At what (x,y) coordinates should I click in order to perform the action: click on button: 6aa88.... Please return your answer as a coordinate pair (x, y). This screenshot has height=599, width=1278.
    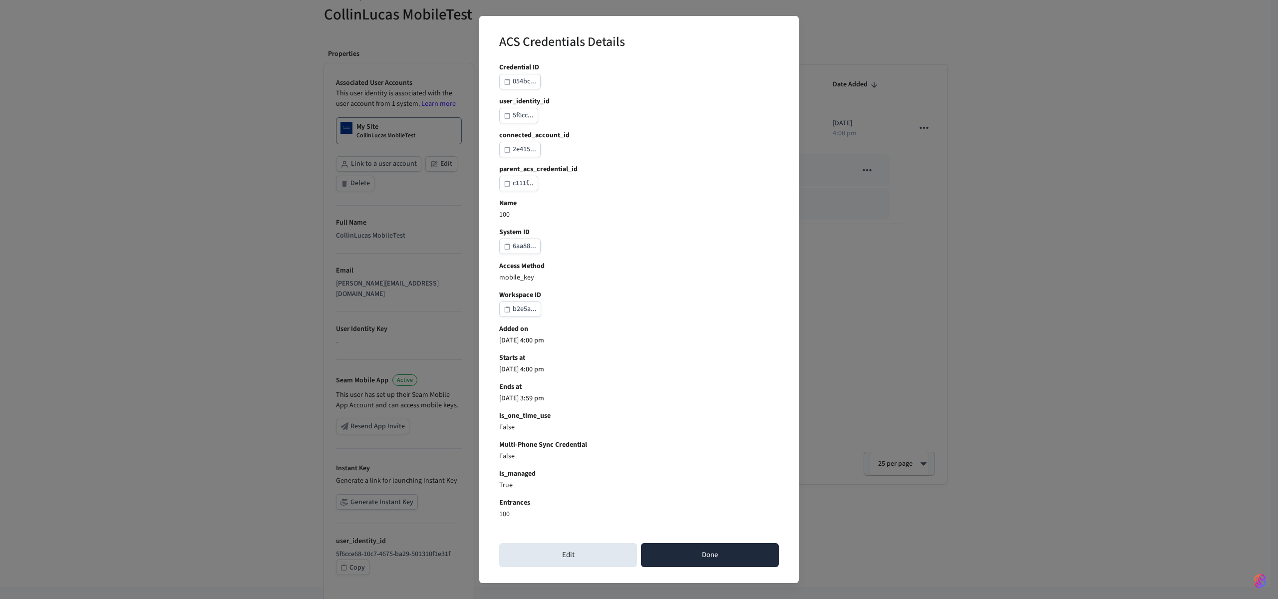
    Looking at the image, I should click on (520, 246).